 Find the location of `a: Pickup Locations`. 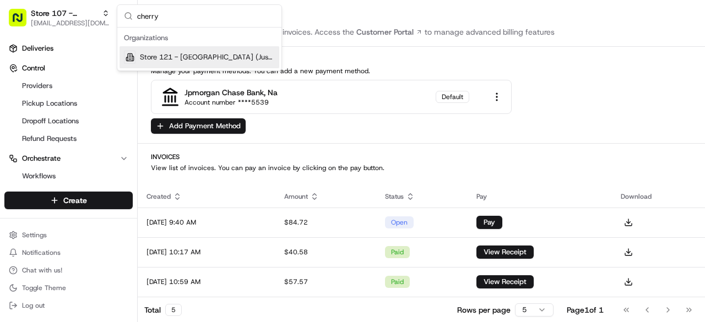

a: Pickup Locations is located at coordinates (68, 104).